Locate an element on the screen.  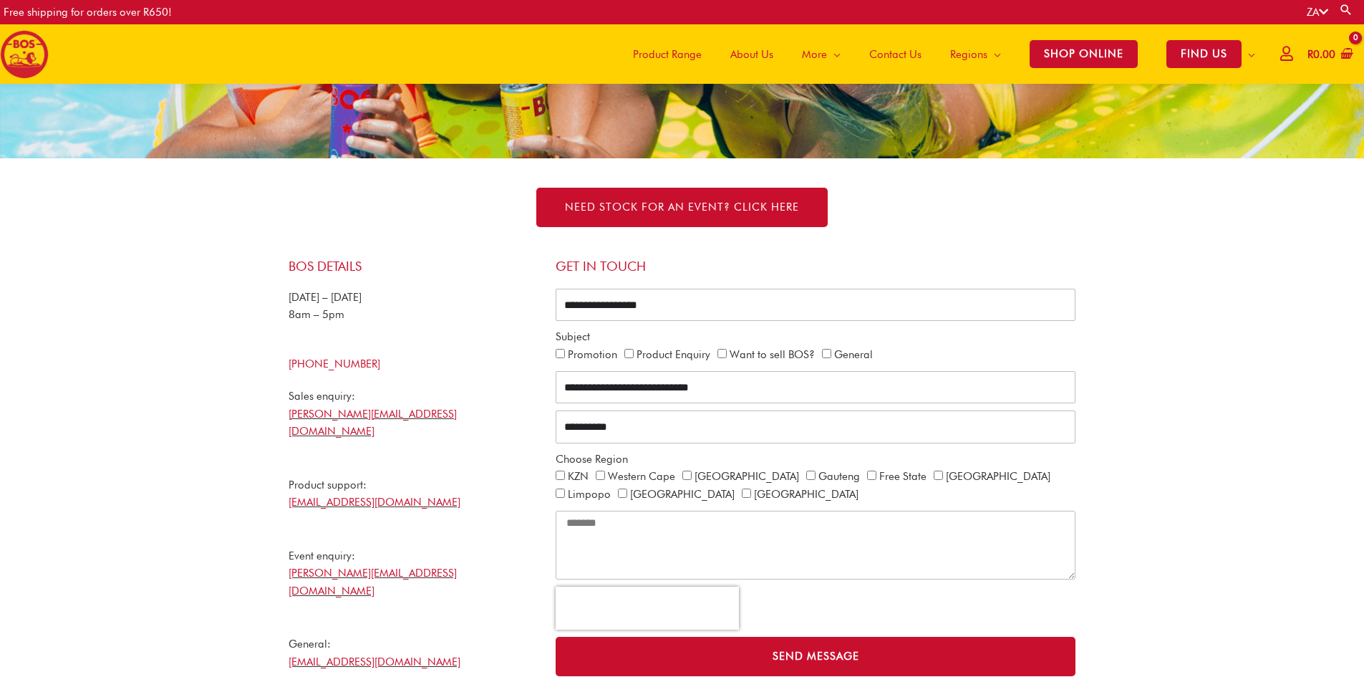
span: Product Range is located at coordinates (667, 54).